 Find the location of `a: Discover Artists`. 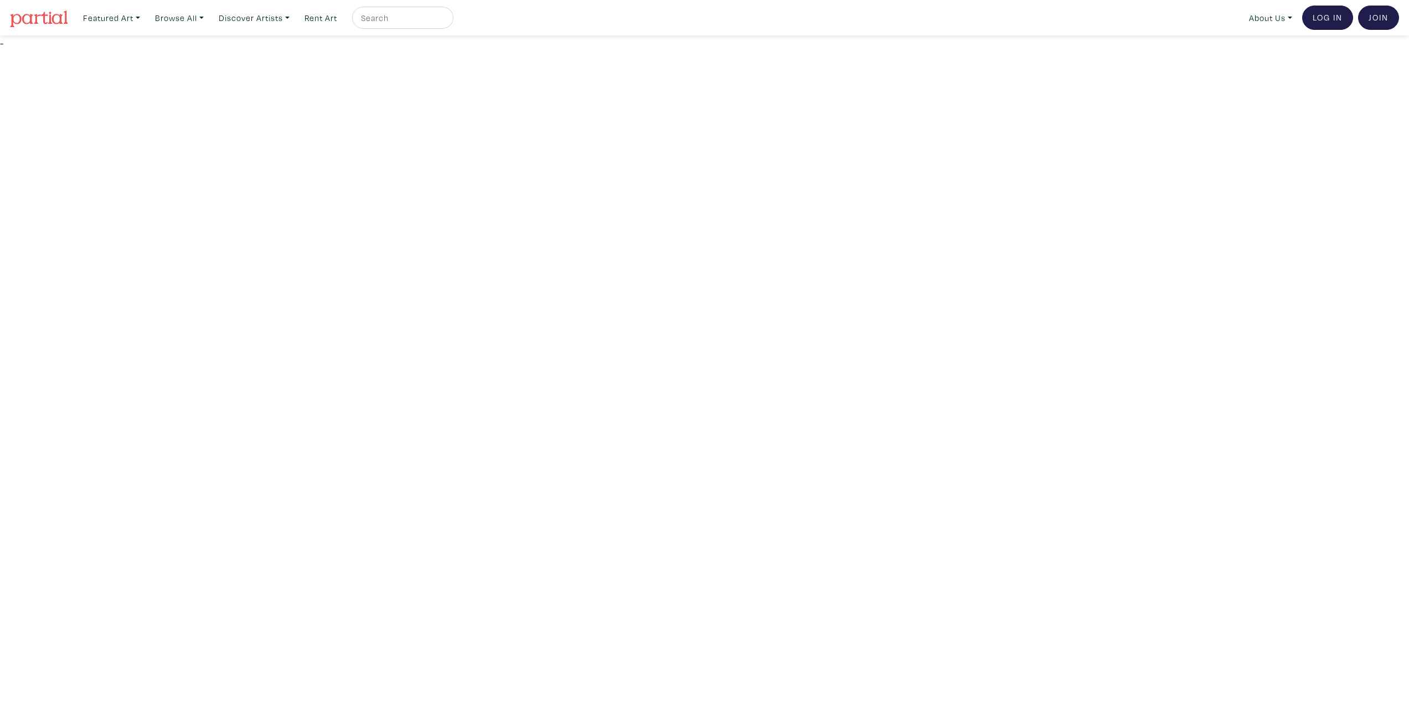

a: Discover Artists is located at coordinates (254, 18).